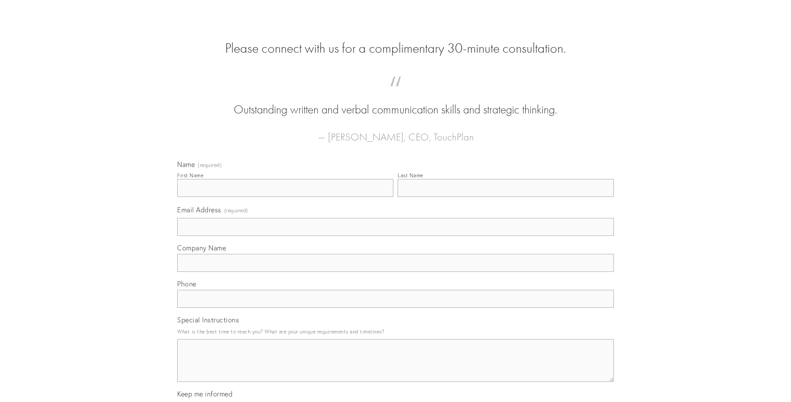 This screenshot has width=791, height=402. I want to click on blockquote: Outstanding written and verbal communication skills and strategic thinking., so click(395, 101).